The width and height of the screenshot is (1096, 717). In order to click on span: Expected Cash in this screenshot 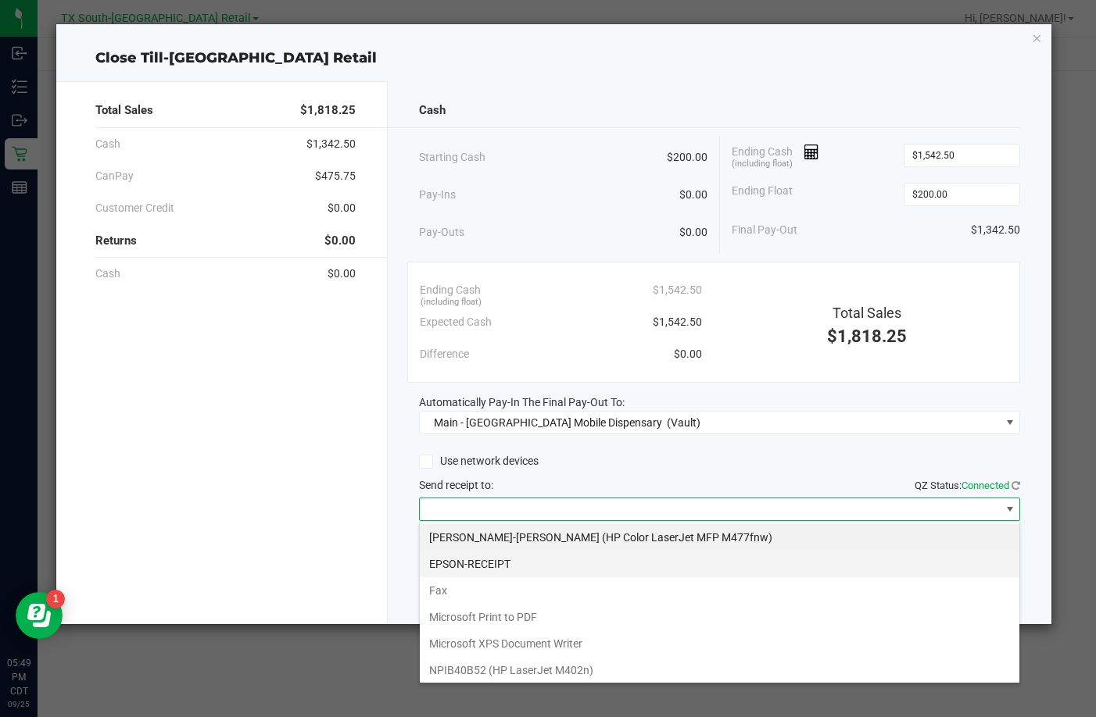, I will do `click(456, 322)`.